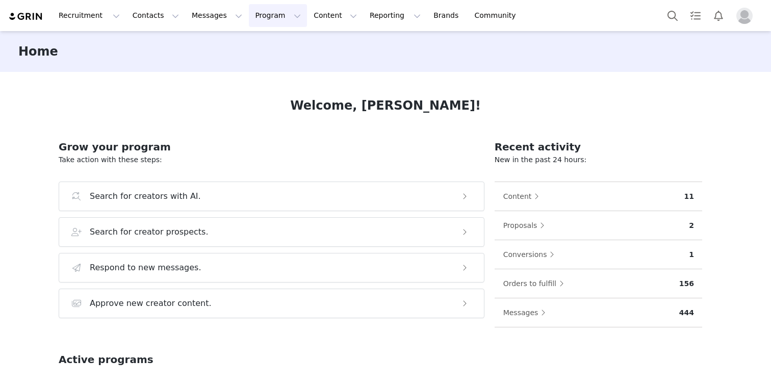  I want to click on h3: Search for creator prospects., so click(149, 232).